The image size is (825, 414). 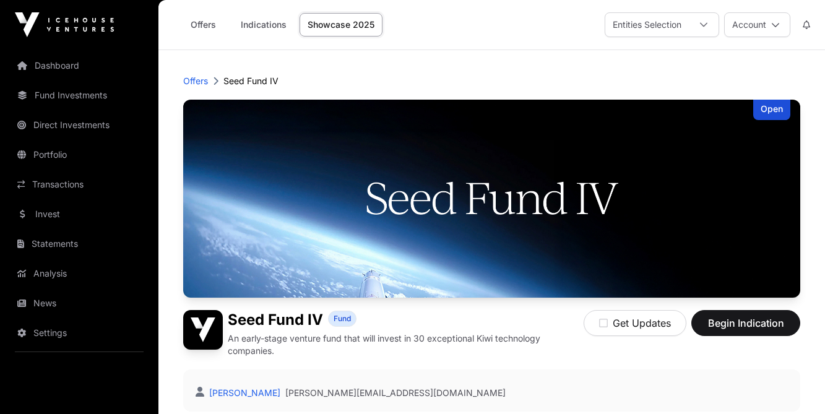 I want to click on span: Begin Indication, so click(x=746, y=323).